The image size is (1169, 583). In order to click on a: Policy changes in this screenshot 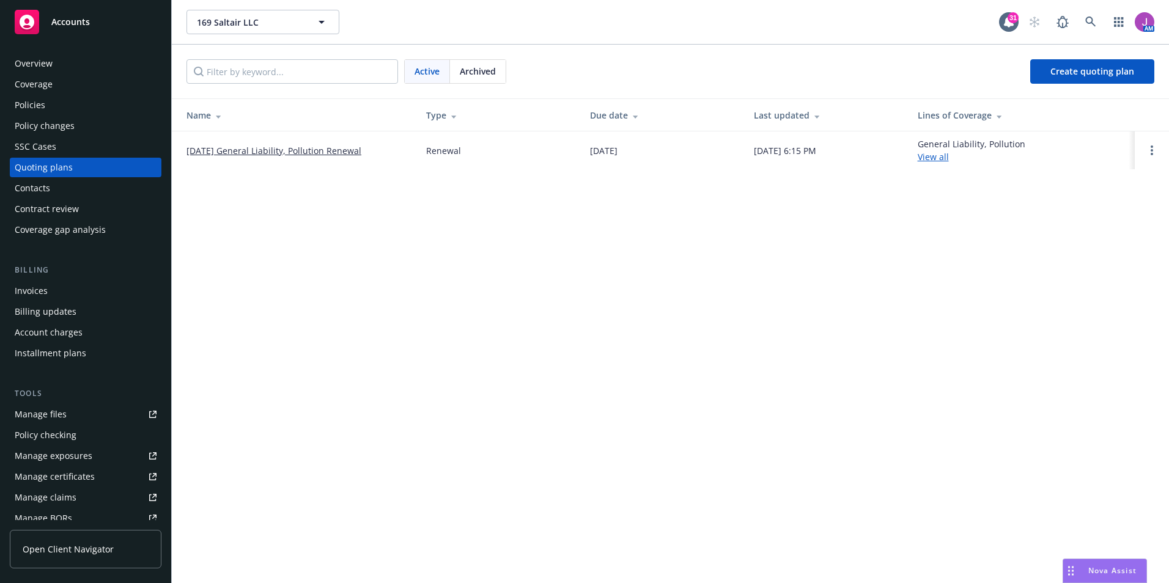, I will do `click(86, 126)`.